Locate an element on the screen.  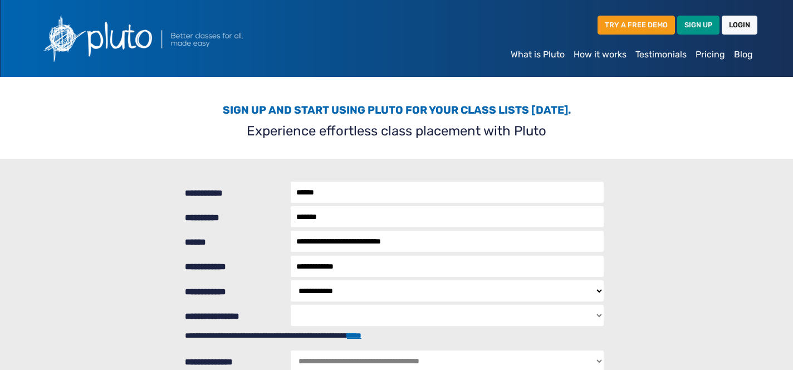
a: Blog is located at coordinates (743, 55).